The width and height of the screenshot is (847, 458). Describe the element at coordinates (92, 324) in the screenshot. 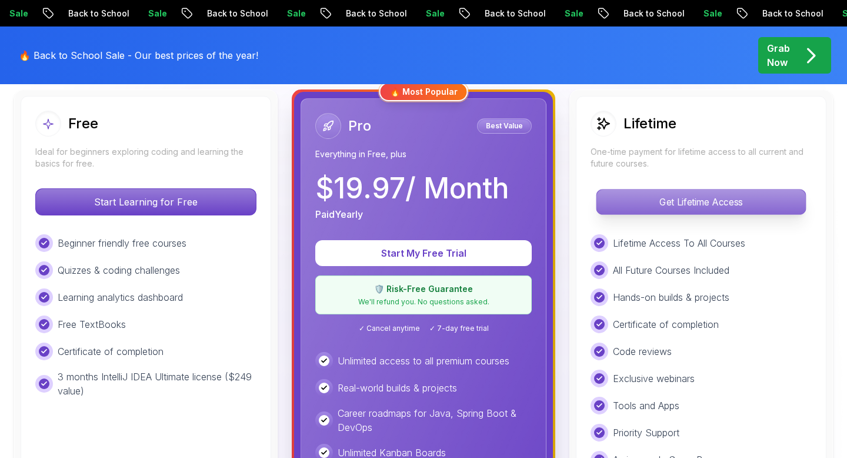

I see `p: Free TextBooks` at that location.